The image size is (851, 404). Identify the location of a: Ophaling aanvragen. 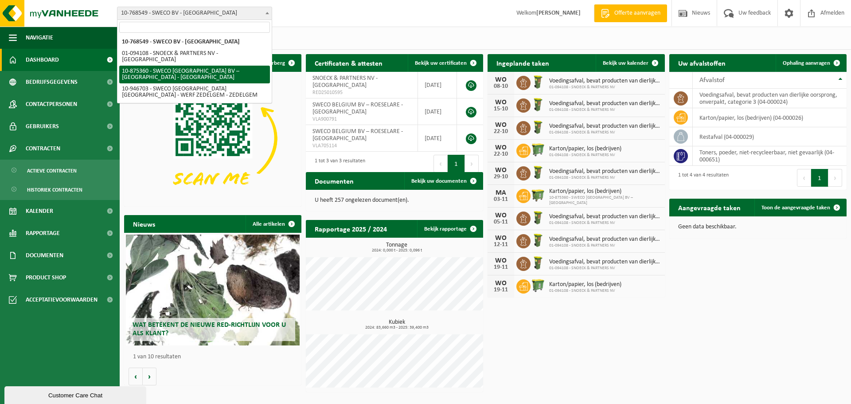
(811, 63).